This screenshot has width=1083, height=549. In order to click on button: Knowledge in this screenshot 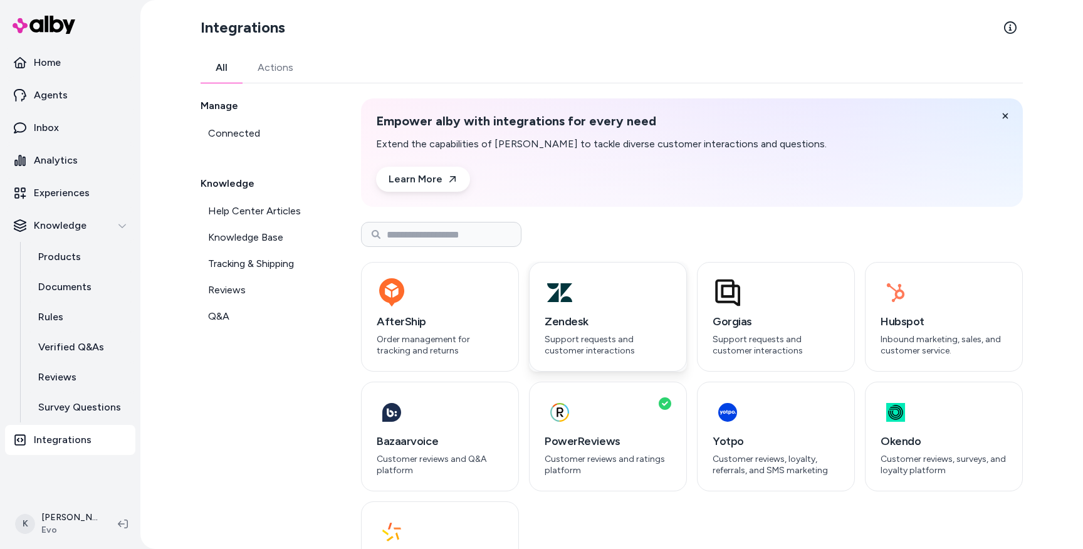, I will do `click(70, 226)`.